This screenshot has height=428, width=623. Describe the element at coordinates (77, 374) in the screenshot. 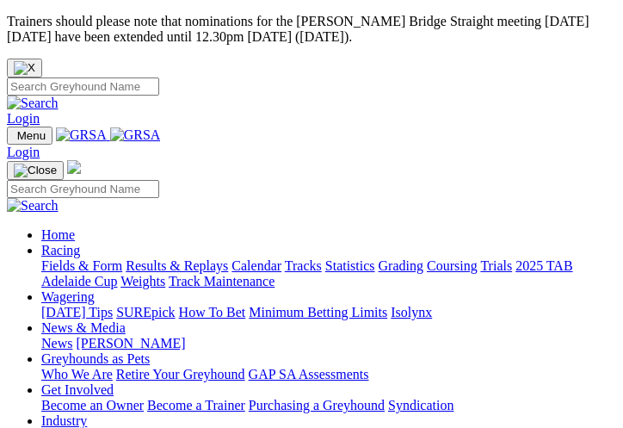

I see `a: Who We Are` at that location.